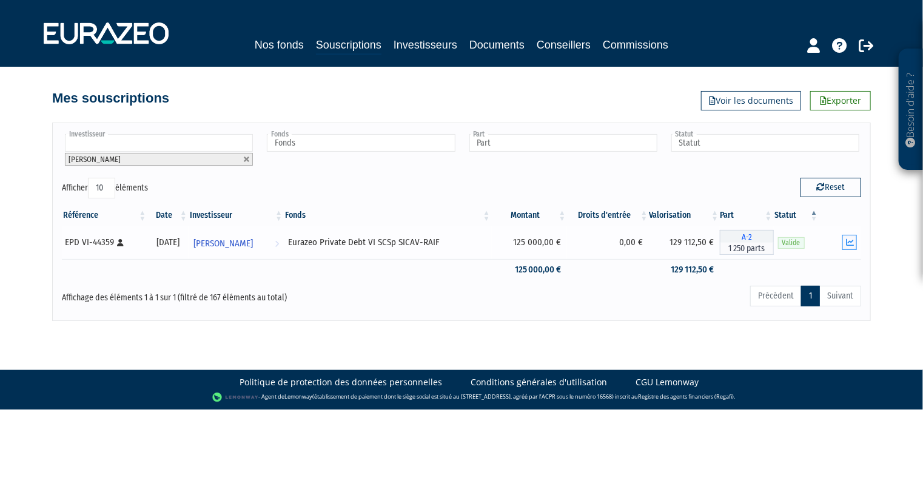 This screenshot has height=486, width=923. What do you see at coordinates (298, 396) in the screenshot?
I see `a: Lemonway` at bounding box center [298, 396].